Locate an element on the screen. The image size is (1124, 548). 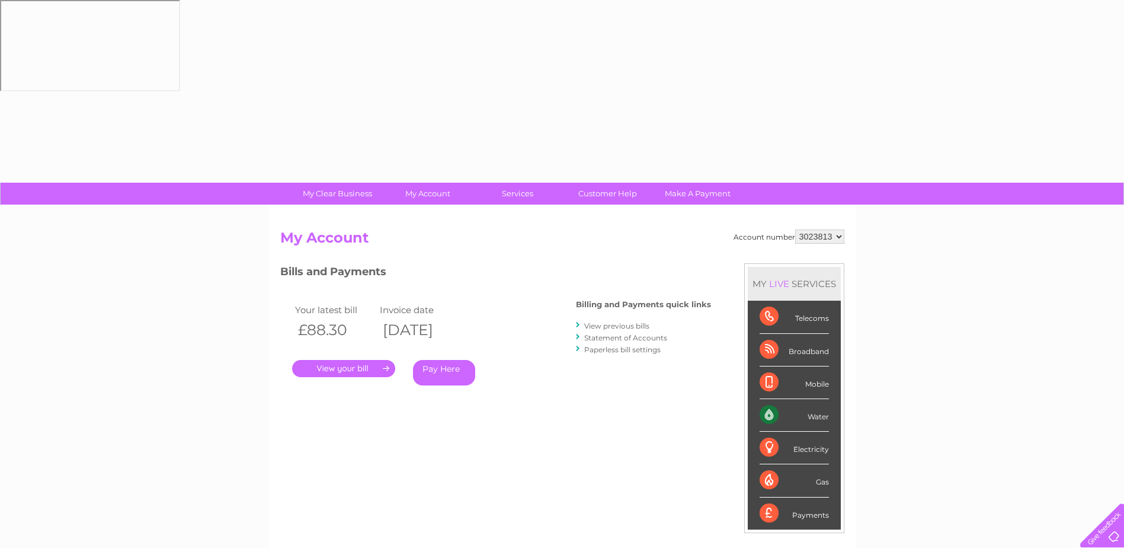
div: Payments is located at coordinates (794, 513).